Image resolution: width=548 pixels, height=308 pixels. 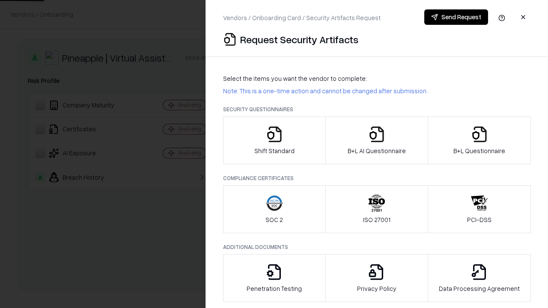 I want to click on button: PCI-DSS, so click(x=479, y=209).